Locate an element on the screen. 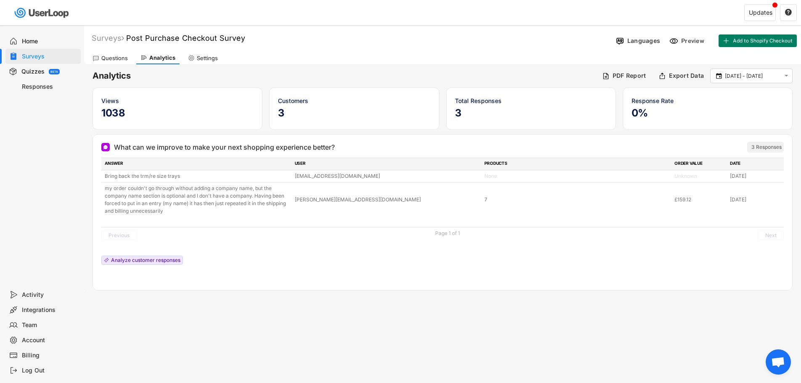 Image resolution: width=801 pixels, height=383 pixels. div: PRODUCTS is located at coordinates (577, 164).